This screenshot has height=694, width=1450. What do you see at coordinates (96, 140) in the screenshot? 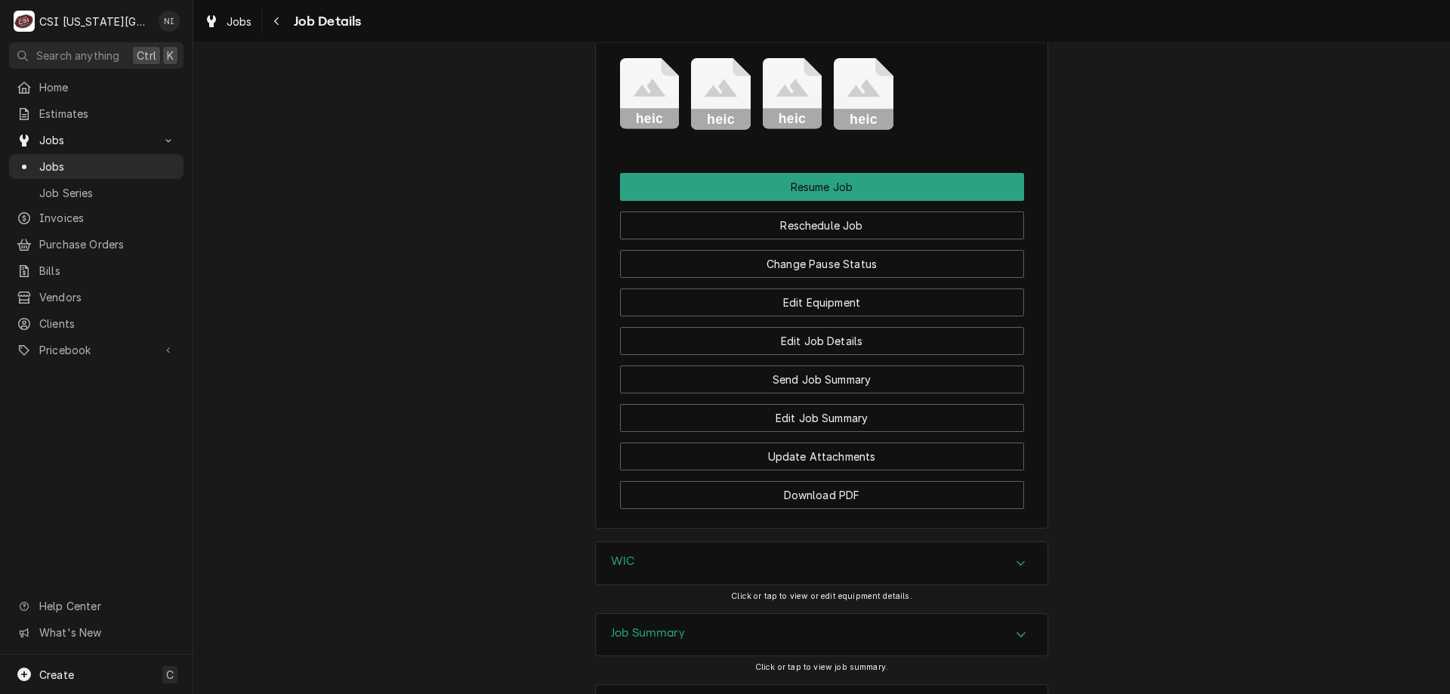
I see `a: Go to Jobs` at bounding box center [96, 140].